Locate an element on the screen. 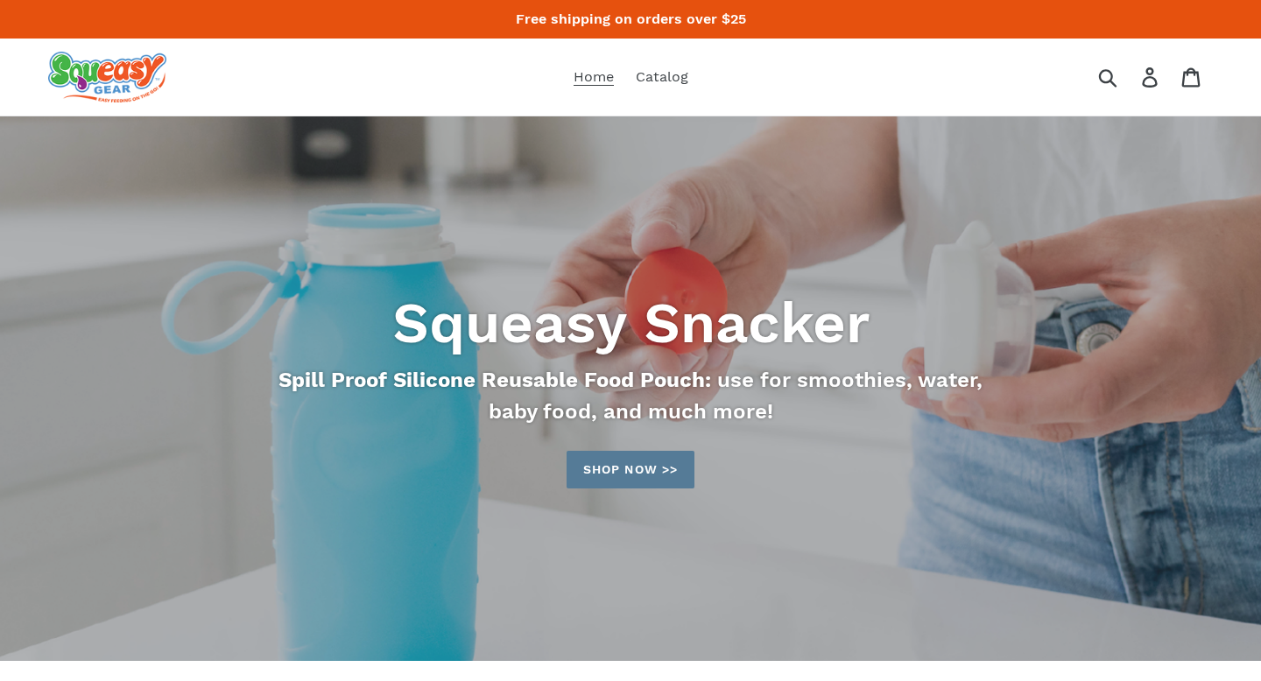  strong: Spill Proof Silicone Reusable Food Pouch: is located at coordinates (495, 380).